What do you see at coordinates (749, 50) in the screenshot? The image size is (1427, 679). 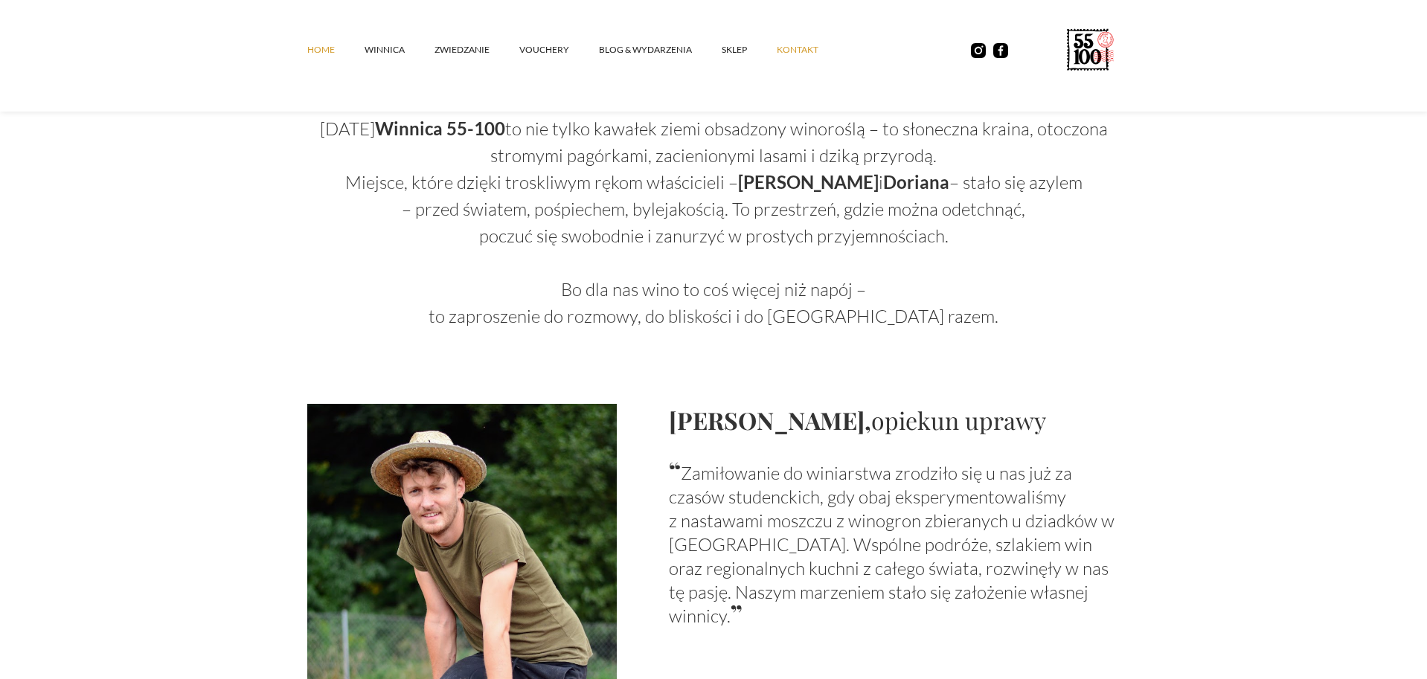 I see `a: SKLEP` at bounding box center [749, 50].